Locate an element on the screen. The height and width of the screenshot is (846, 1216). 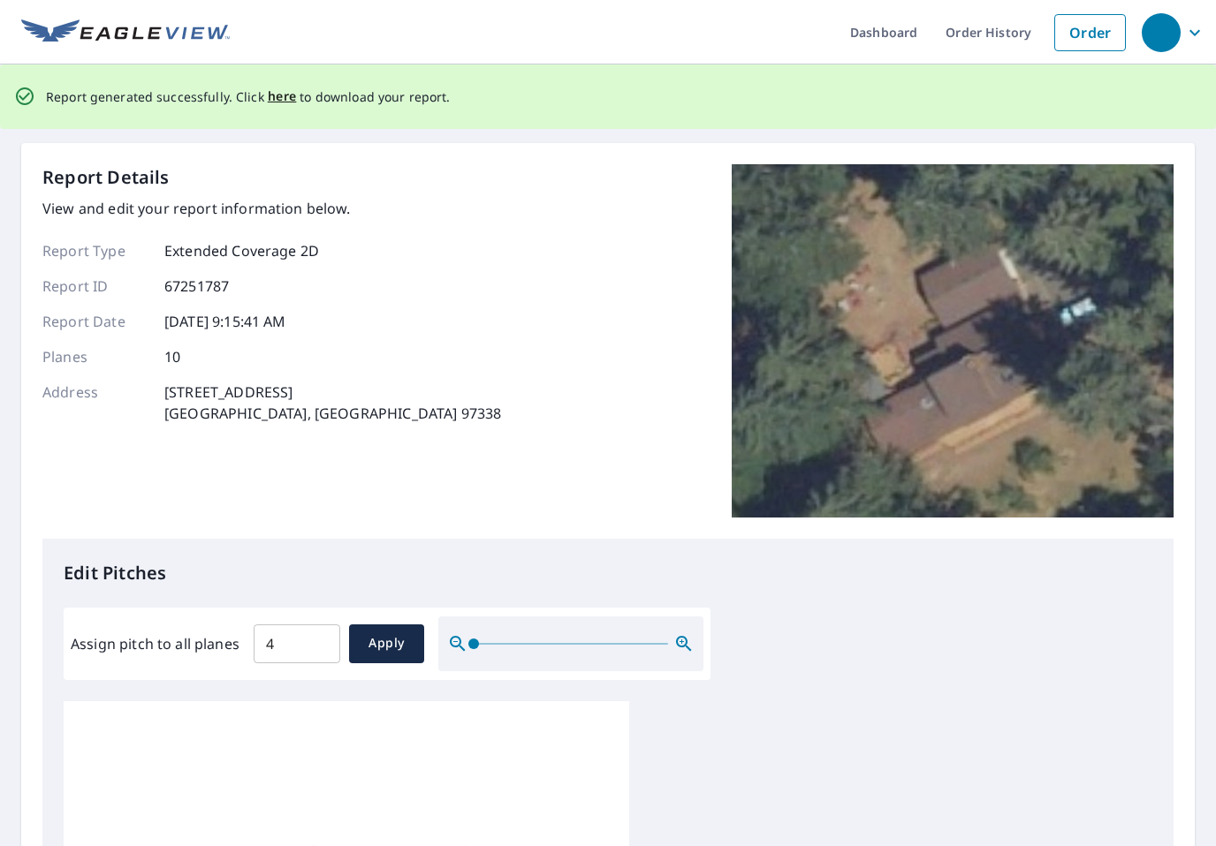
p: Report generated successfully. Click to download your report. is located at coordinates (248, 96).